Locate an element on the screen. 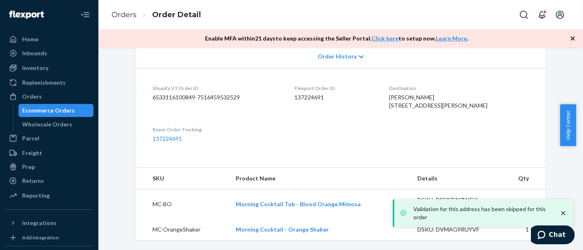 The width and height of the screenshot is (583, 250). a: Freight is located at coordinates (49, 153).